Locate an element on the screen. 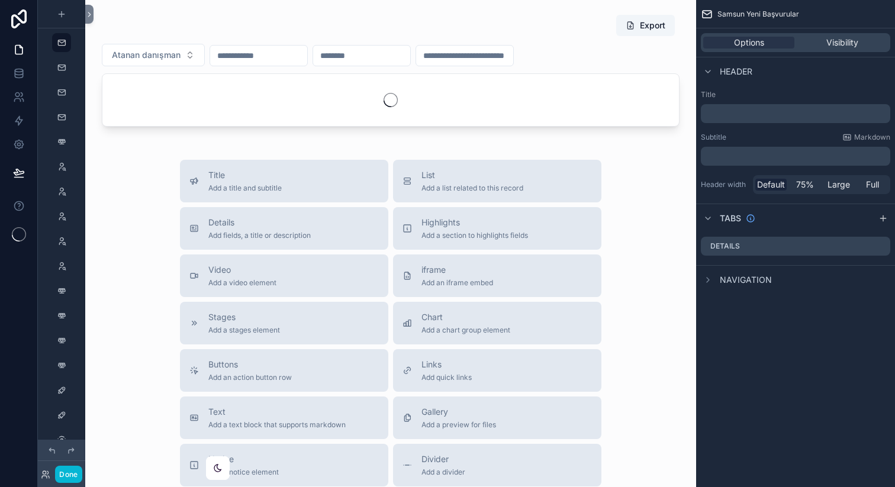 The image size is (895, 487). span: Full is located at coordinates (872, 185).